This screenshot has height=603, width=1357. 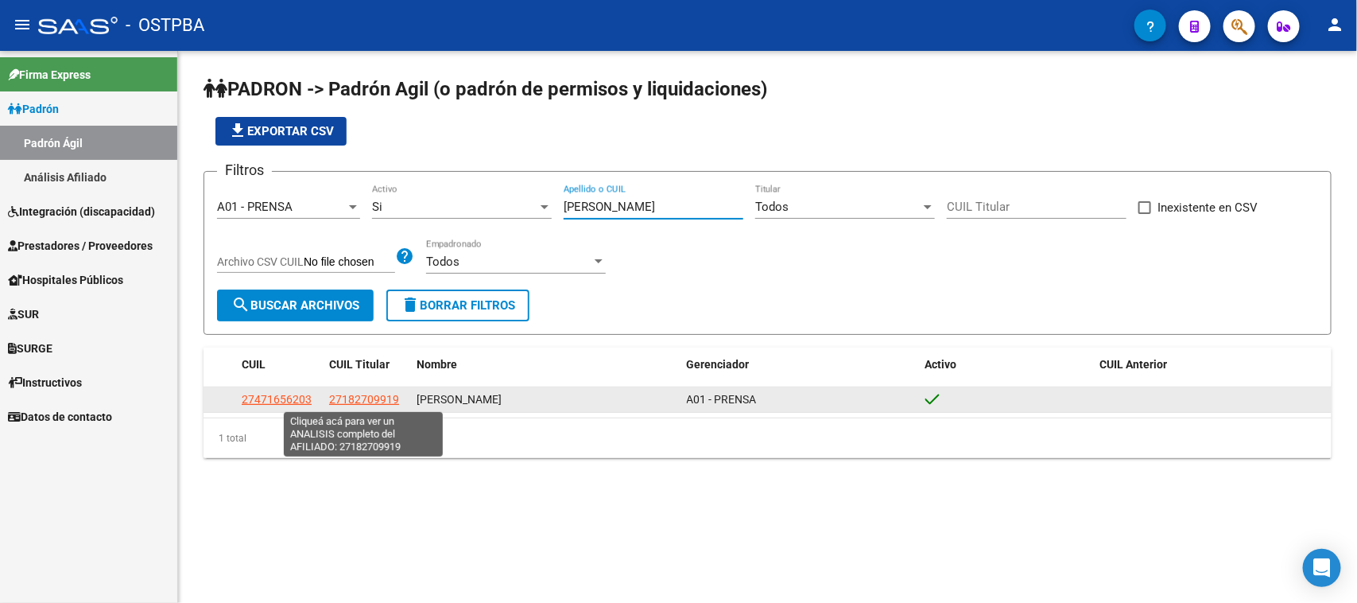 I want to click on span: - OSTPBA, so click(x=165, y=25).